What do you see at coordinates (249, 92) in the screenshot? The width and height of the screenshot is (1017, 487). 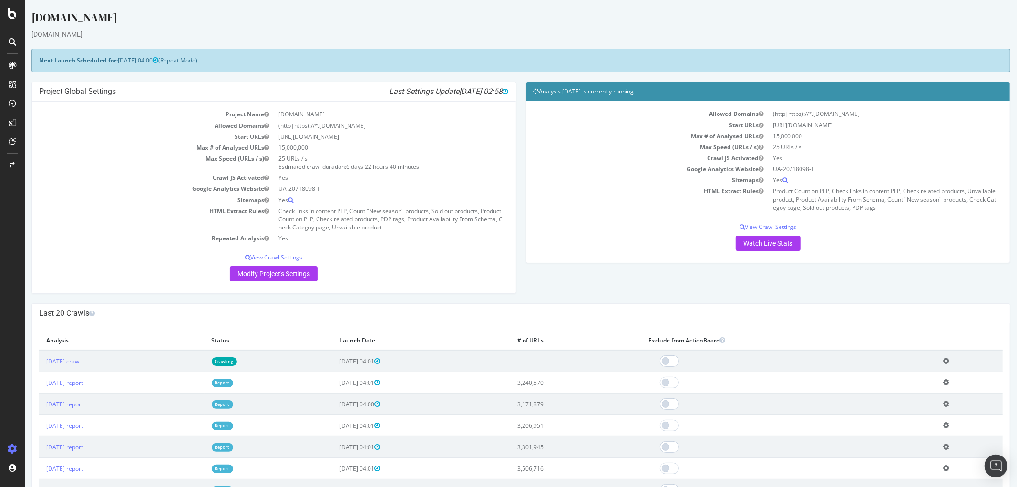 I see `h4: Project Global Settings` at bounding box center [249, 92].